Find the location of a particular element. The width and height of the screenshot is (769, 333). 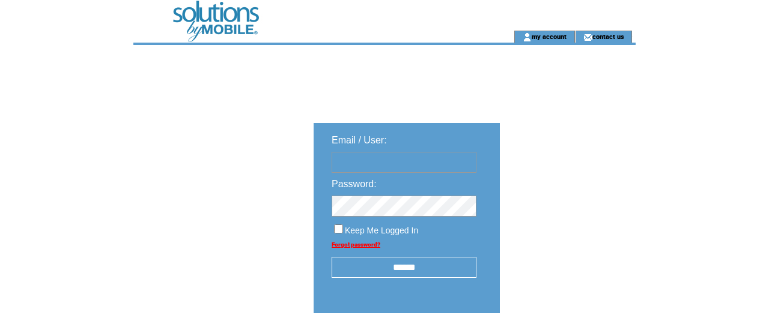

a: Forgot password? is located at coordinates (355, 244).